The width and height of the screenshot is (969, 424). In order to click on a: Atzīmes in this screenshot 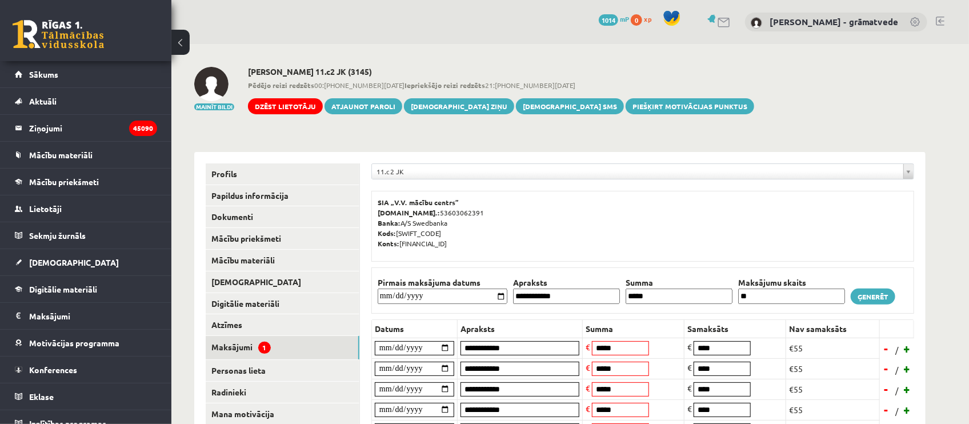, I will do `click(282, 325)`.